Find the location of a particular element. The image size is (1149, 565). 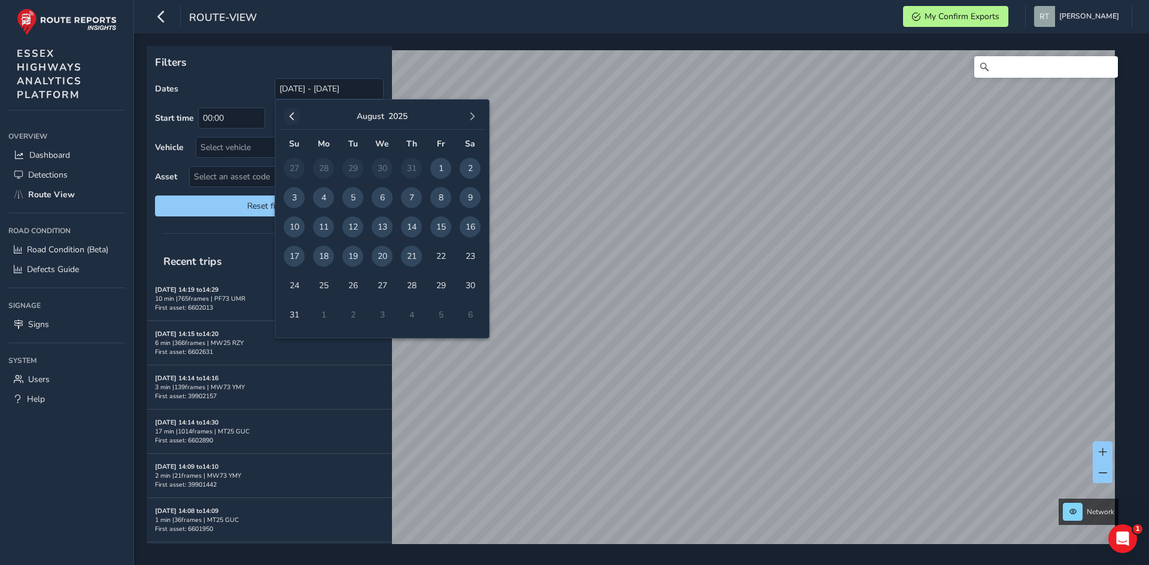

span: 29 is located at coordinates (440, 285).